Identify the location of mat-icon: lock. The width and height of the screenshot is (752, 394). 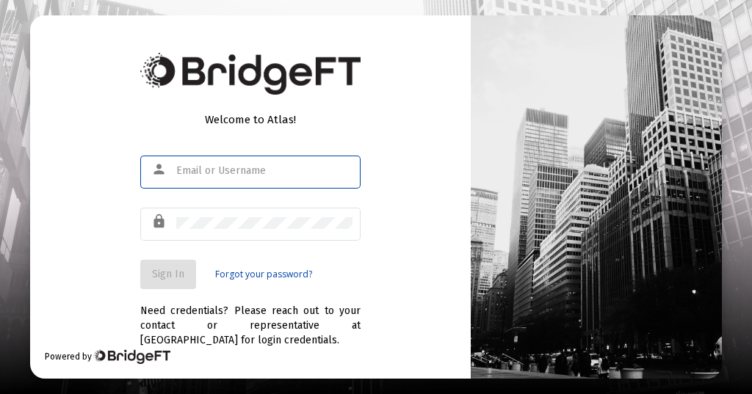
(160, 222).